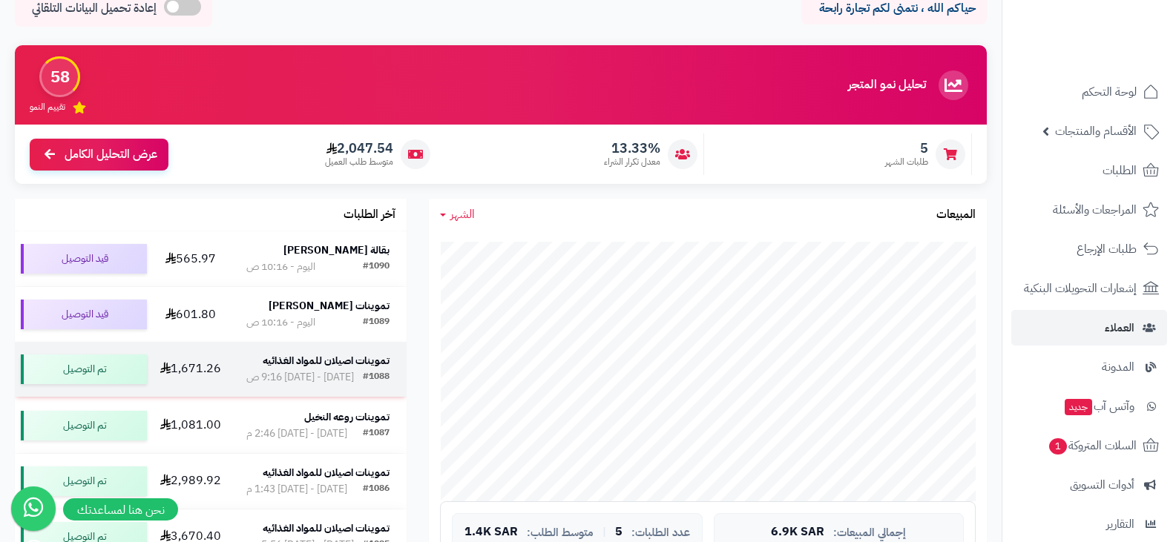 This screenshot has width=1176, height=542. I want to click on h3: تحليل نمو المتجر, so click(886, 85).